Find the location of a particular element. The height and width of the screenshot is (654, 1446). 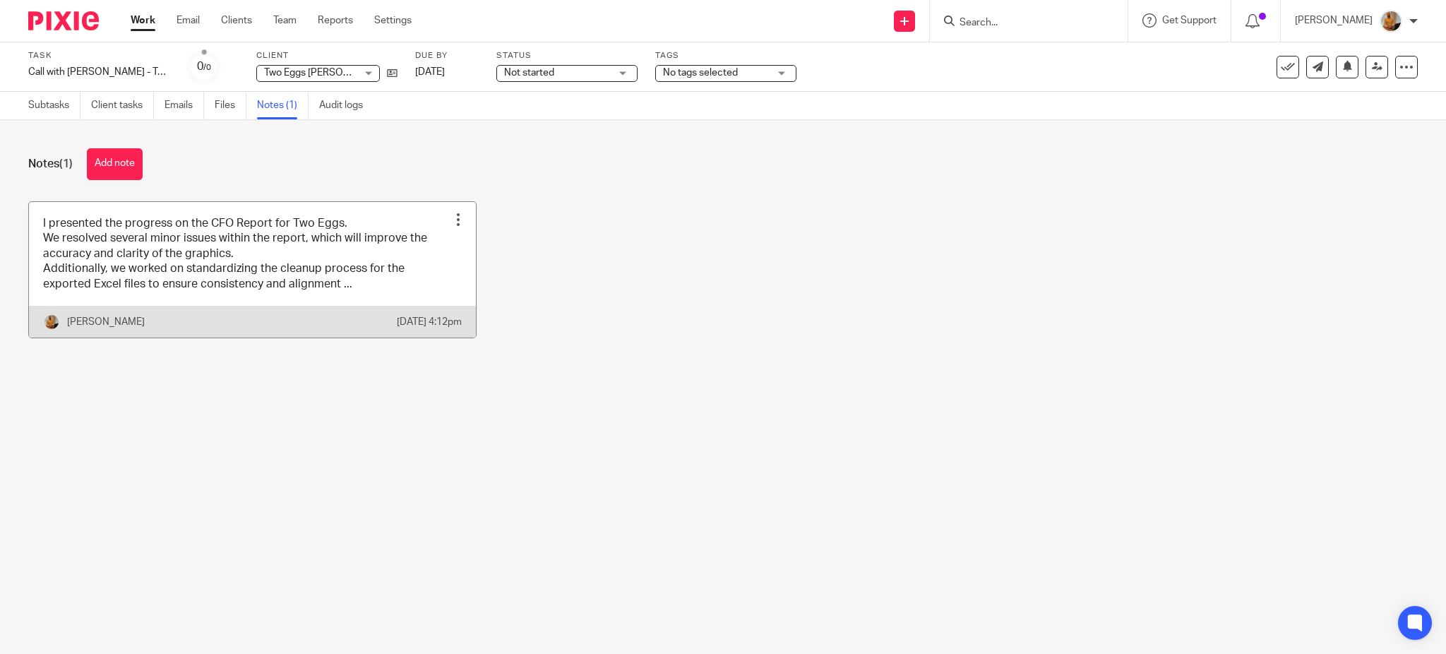

a: Audit logs is located at coordinates (346, 105).